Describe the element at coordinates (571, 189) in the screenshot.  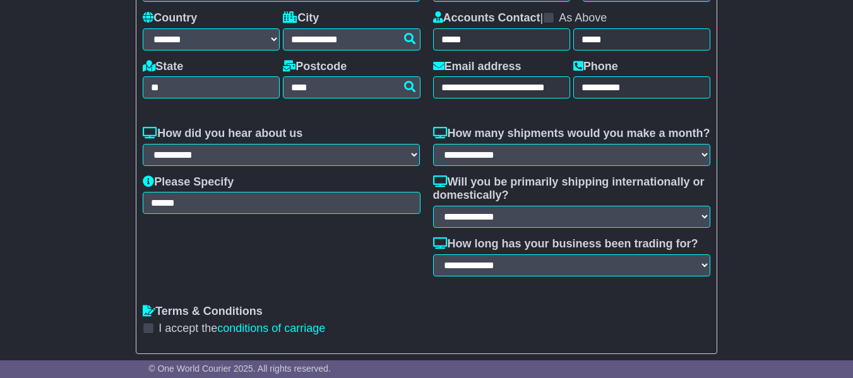
I see `label: Will you be primarily shipping internationally or domestically?` at that location.